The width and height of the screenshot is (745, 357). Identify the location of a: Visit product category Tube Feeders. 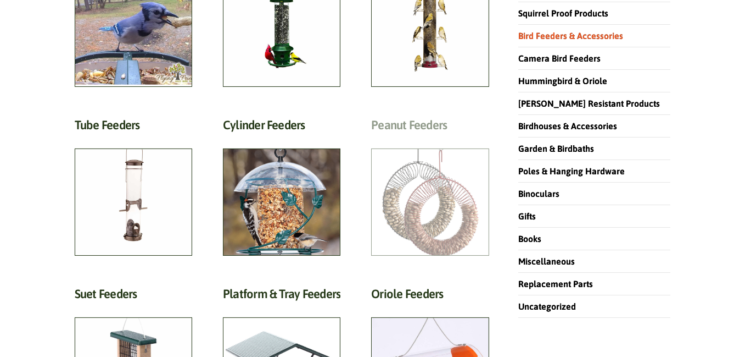
(133, 187).